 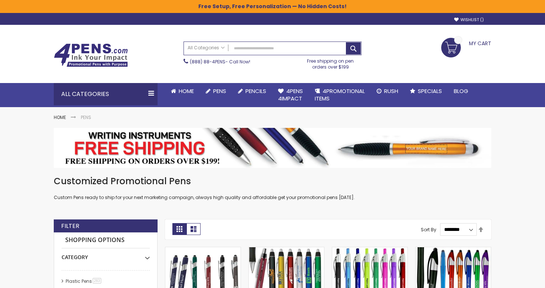 I want to click on a: Wishlist, so click(x=469, y=20).